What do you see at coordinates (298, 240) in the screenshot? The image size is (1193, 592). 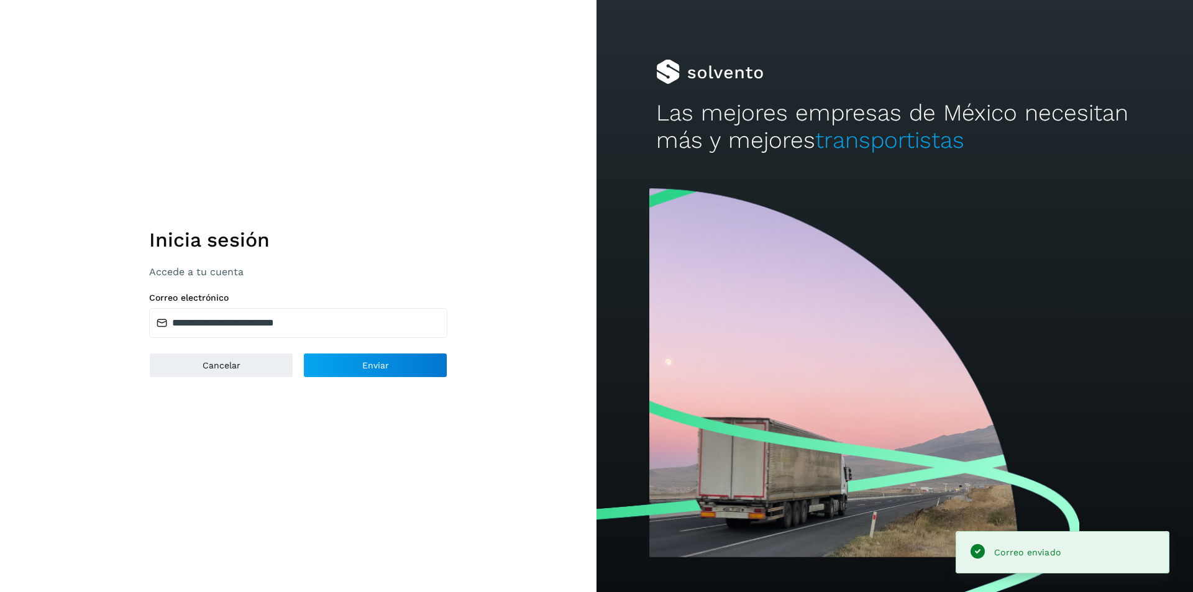 I see `h1: Inicia sesión` at bounding box center [298, 240].